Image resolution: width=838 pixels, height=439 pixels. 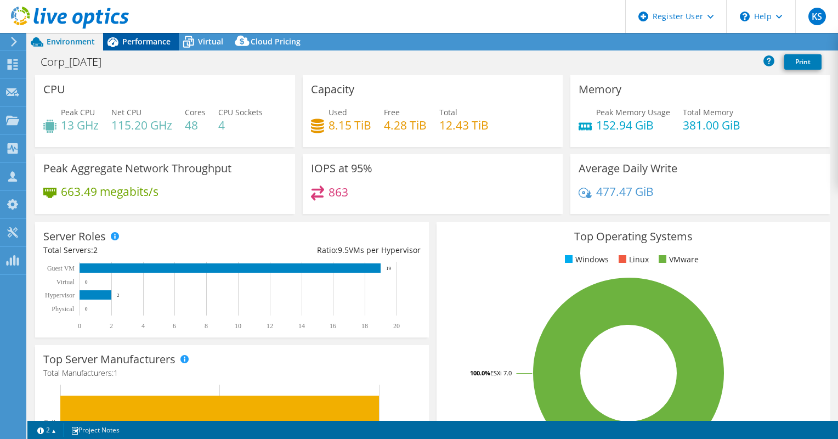 I want to click on h3: Top Server Manufacturers, so click(x=109, y=359).